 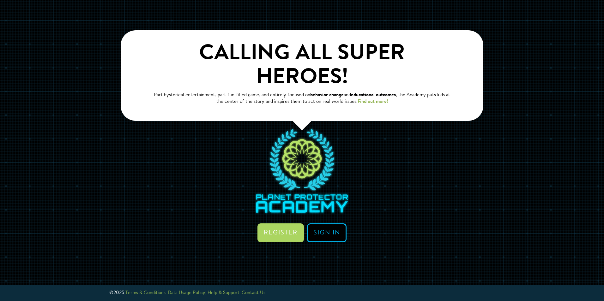 What do you see at coordinates (223, 293) in the screenshot?
I see `a: Help & Support` at bounding box center [223, 293].